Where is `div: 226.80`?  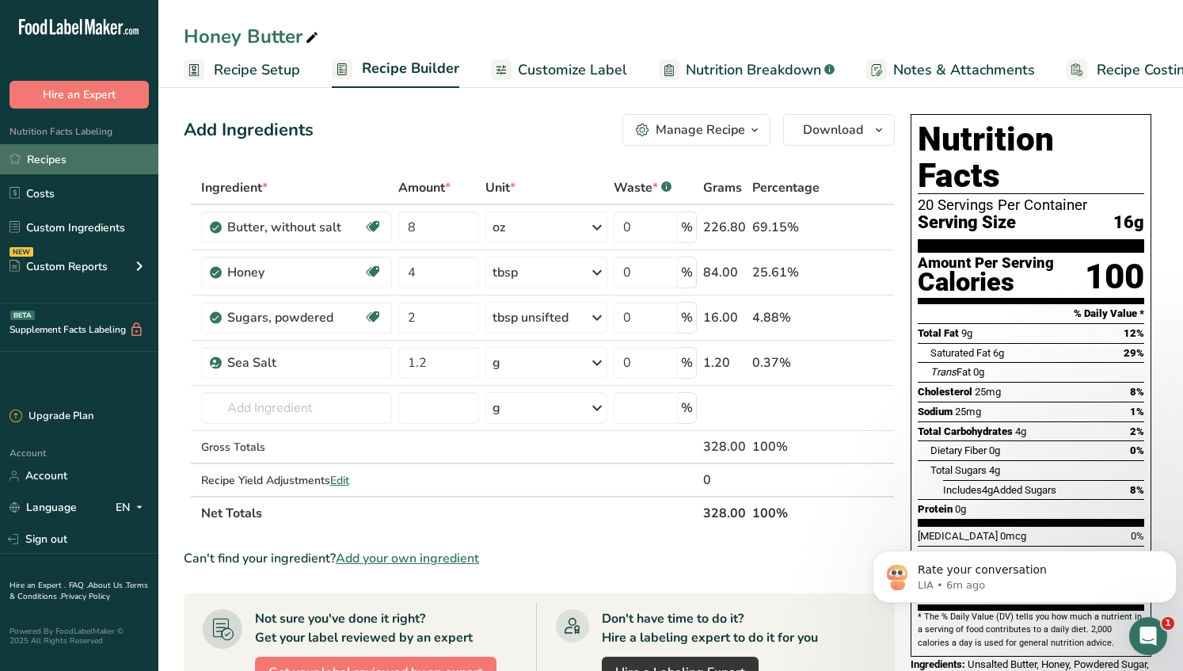 div: 226.80 is located at coordinates (725, 227).